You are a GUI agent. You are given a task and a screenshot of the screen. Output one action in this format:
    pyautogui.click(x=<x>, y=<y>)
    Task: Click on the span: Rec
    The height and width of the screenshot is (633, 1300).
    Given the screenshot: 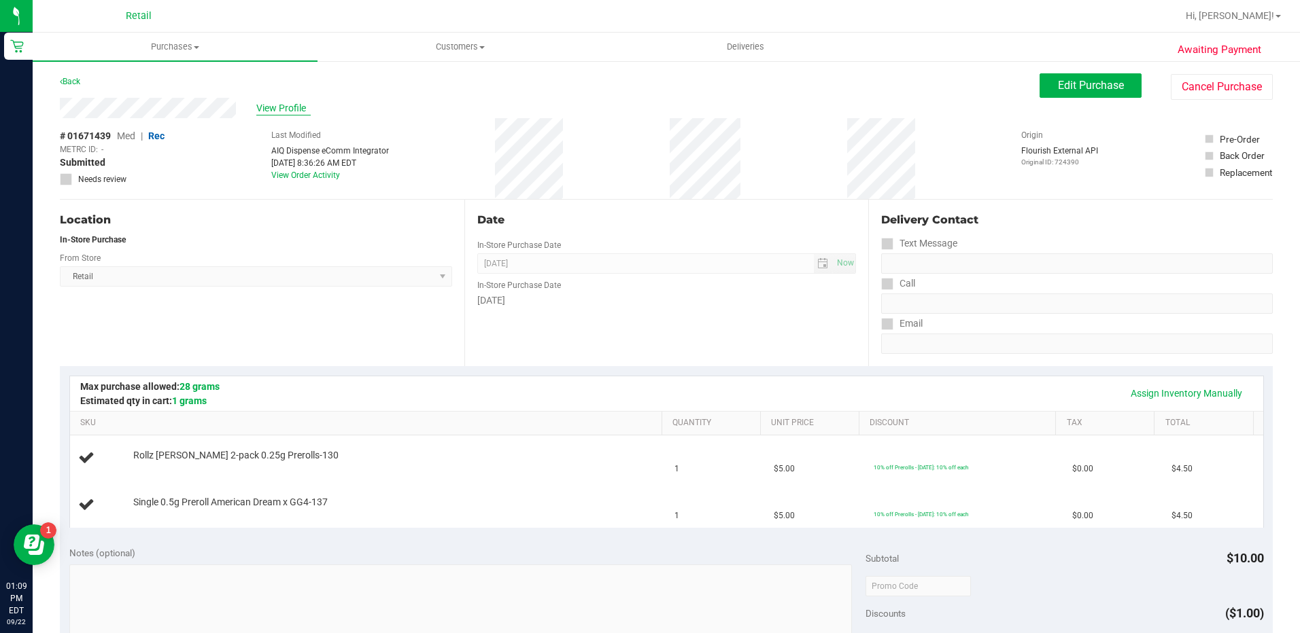 What is the action you would take?
    pyautogui.click(x=156, y=136)
    